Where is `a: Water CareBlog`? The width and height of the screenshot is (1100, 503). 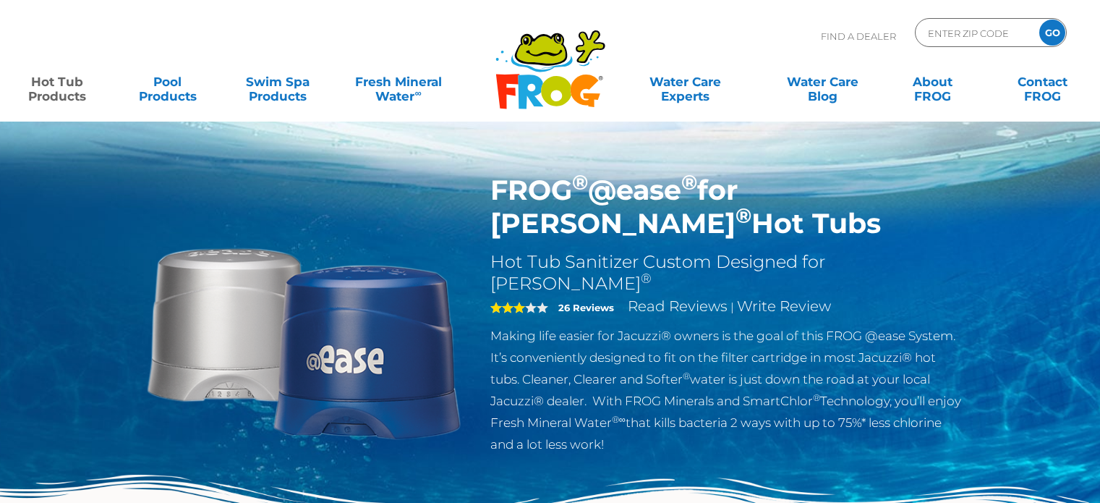 a: Water CareBlog is located at coordinates (823, 82).